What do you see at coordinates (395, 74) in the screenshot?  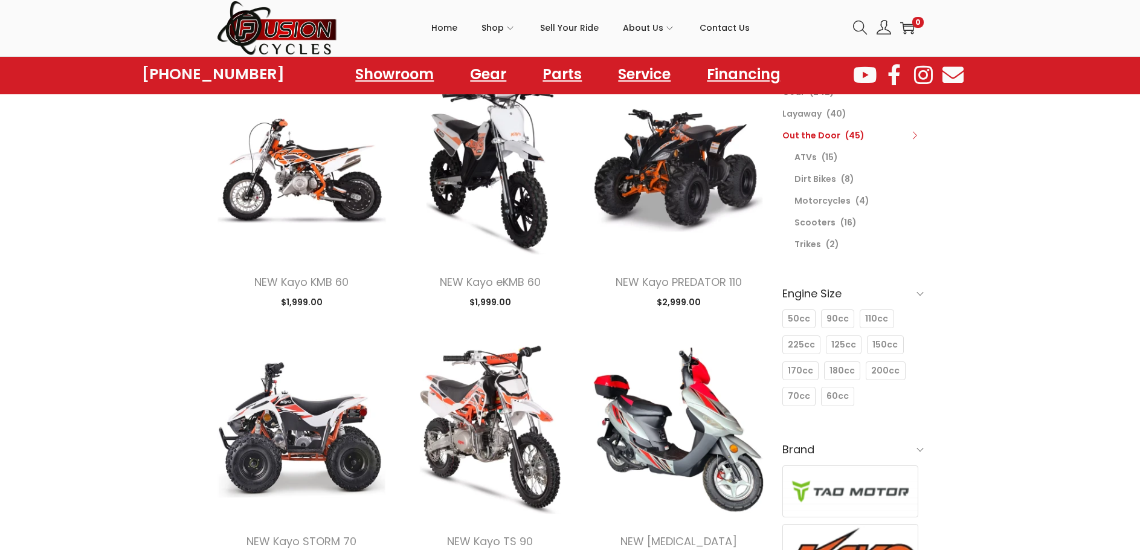 I see `a: Showroom` at bounding box center [395, 74].